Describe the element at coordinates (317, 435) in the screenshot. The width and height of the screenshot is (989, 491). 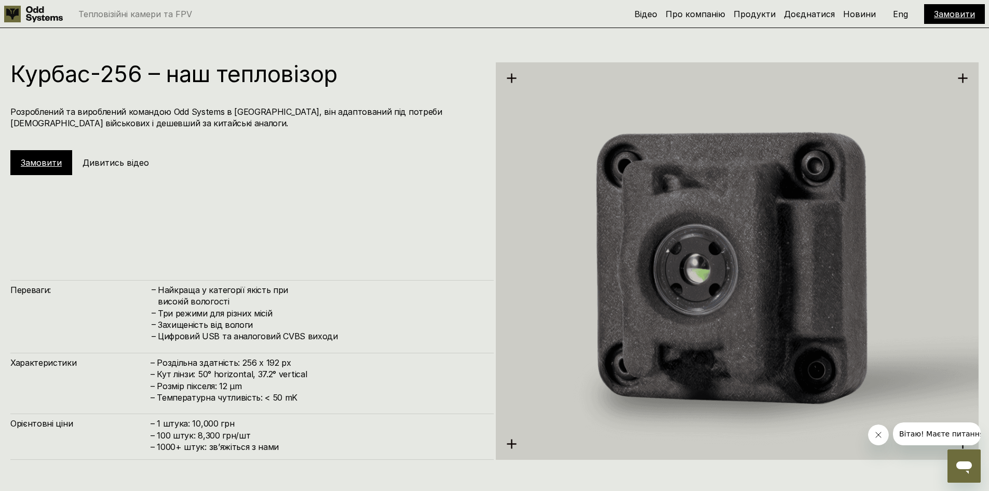
I see `h4: – 1 штука: 10,000 грн – 100 штук: 8,300 грн/шт` at that location.